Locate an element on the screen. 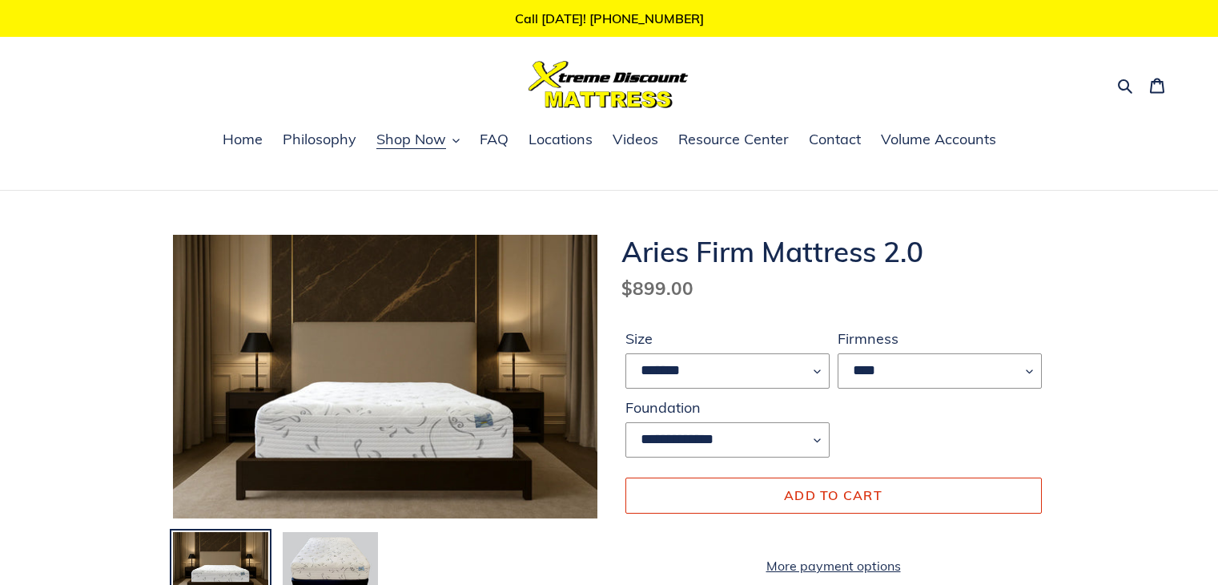 The width and height of the screenshot is (1218, 585). a: Volume Accounts is located at coordinates (939, 140).